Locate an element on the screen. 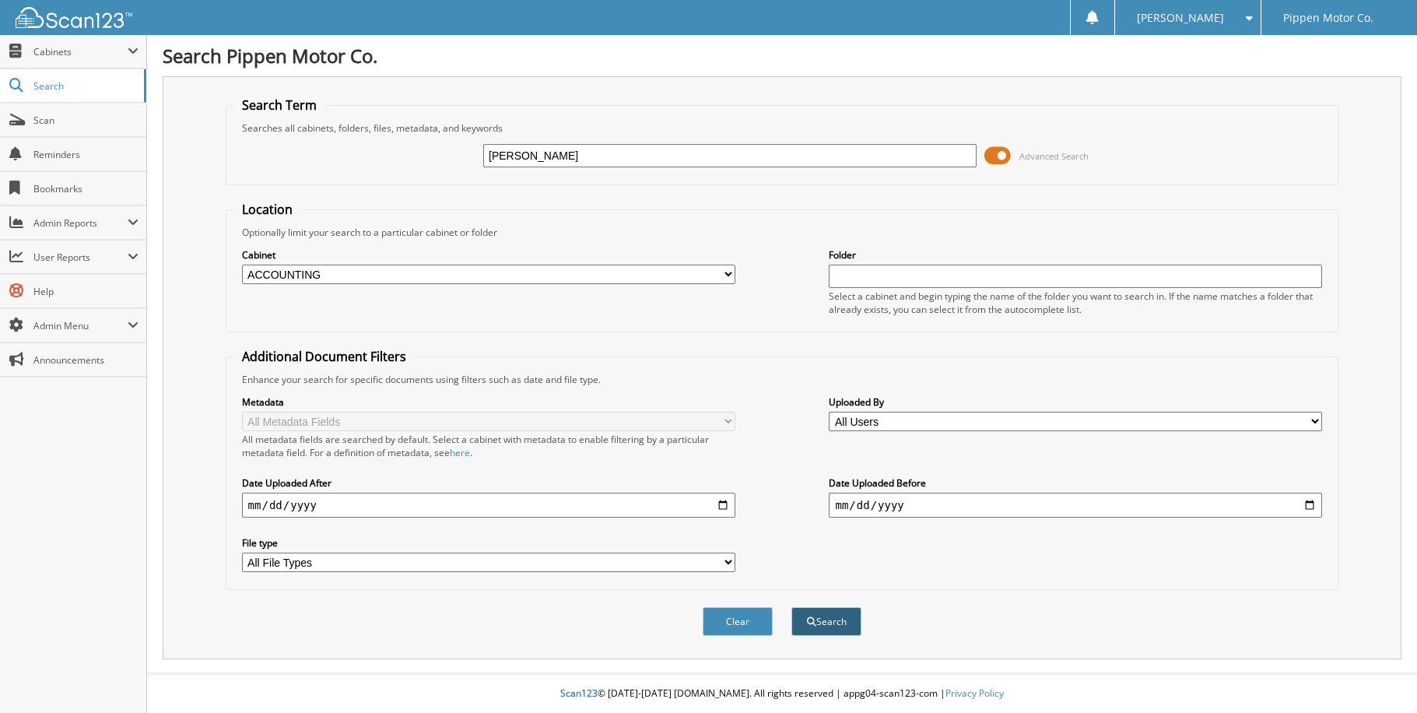 The image size is (1417, 713). span: Advanced Search is located at coordinates (1053, 156).